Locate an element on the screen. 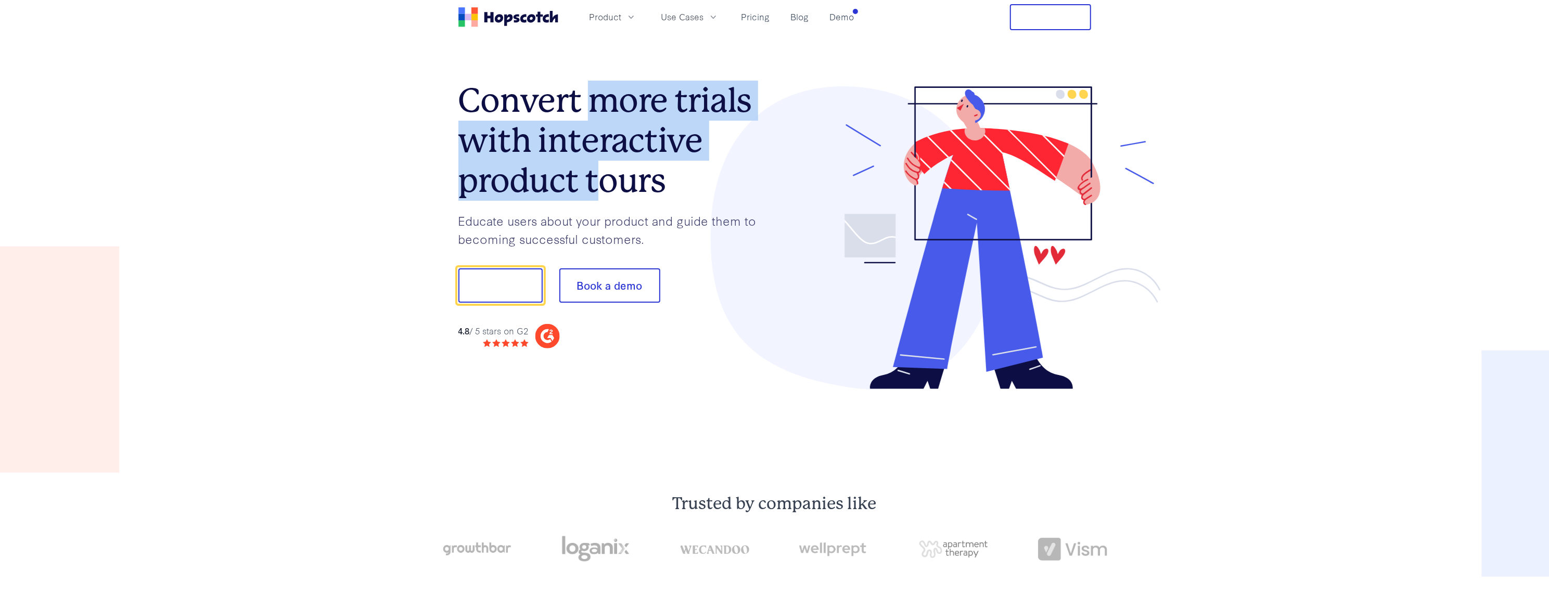 The image size is (1549, 610). img: vism logo is located at coordinates (1072, 549).